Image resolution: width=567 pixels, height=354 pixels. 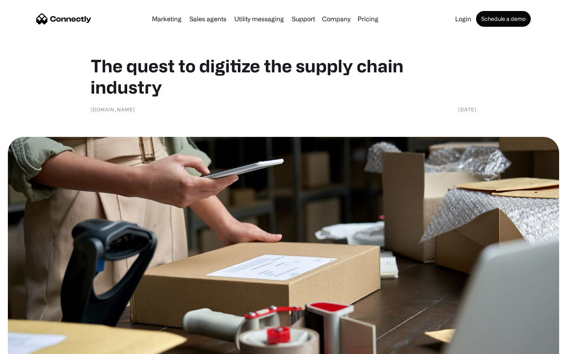 I want to click on div: Company, so click(x=336, y=19).